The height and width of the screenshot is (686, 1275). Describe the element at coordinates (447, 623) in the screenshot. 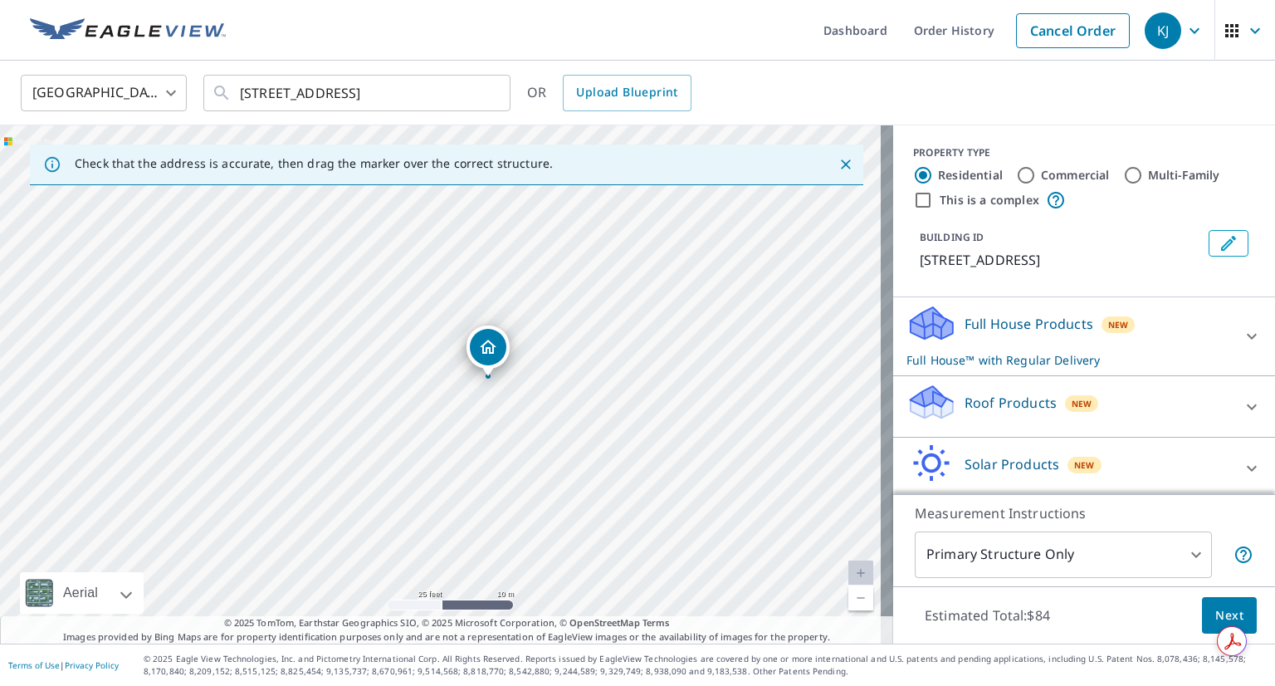

I see `span: © 2025 TomTom, Earthstar Geographics SIO, © 2025 Microsoft Corporation, ©` at that location.